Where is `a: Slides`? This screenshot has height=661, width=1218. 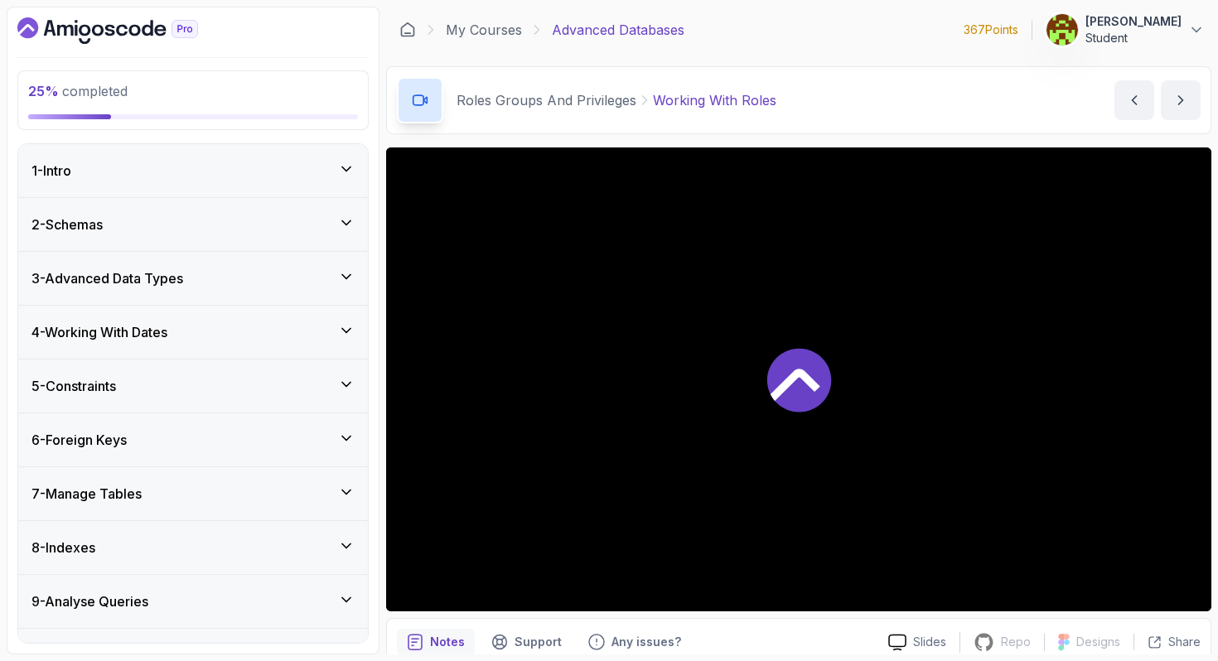 a: Slides is located at coordinates (917, 642).